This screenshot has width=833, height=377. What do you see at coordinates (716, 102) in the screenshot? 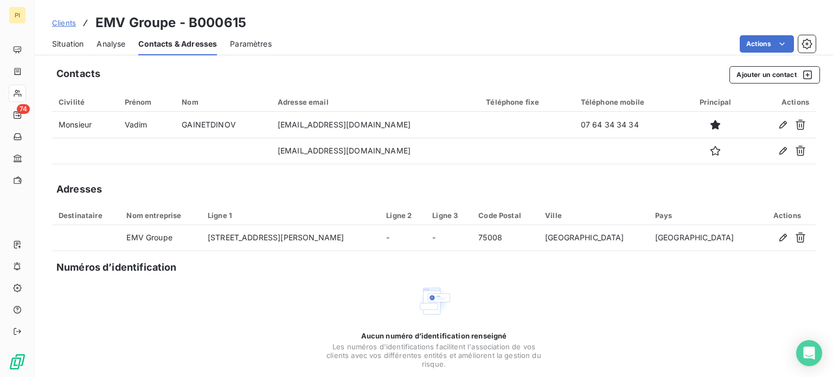
I see `div: Principal` at bounding box center [716, 102].